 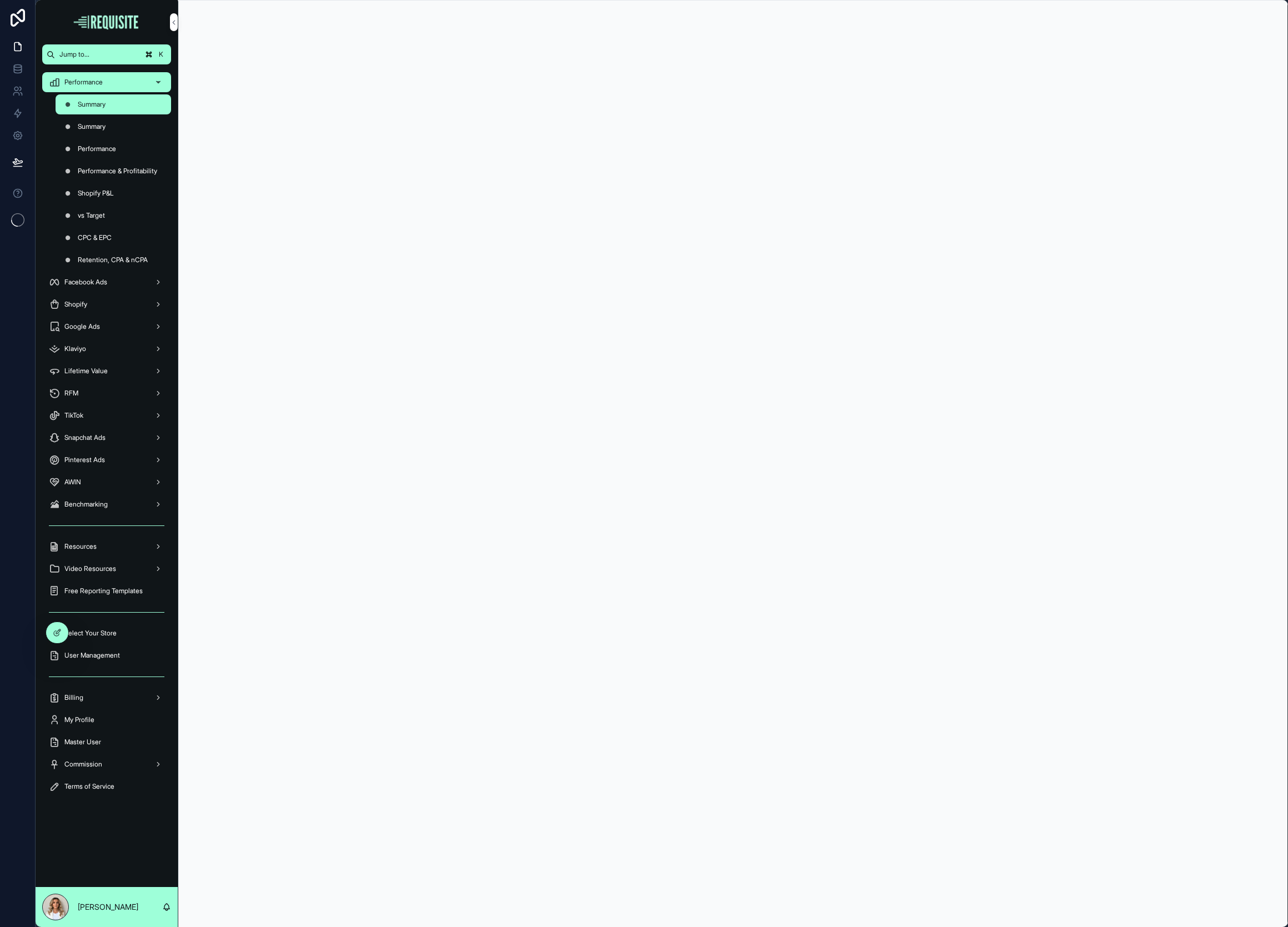 I want to click on a: Shopify, so click(x=107, y=304).